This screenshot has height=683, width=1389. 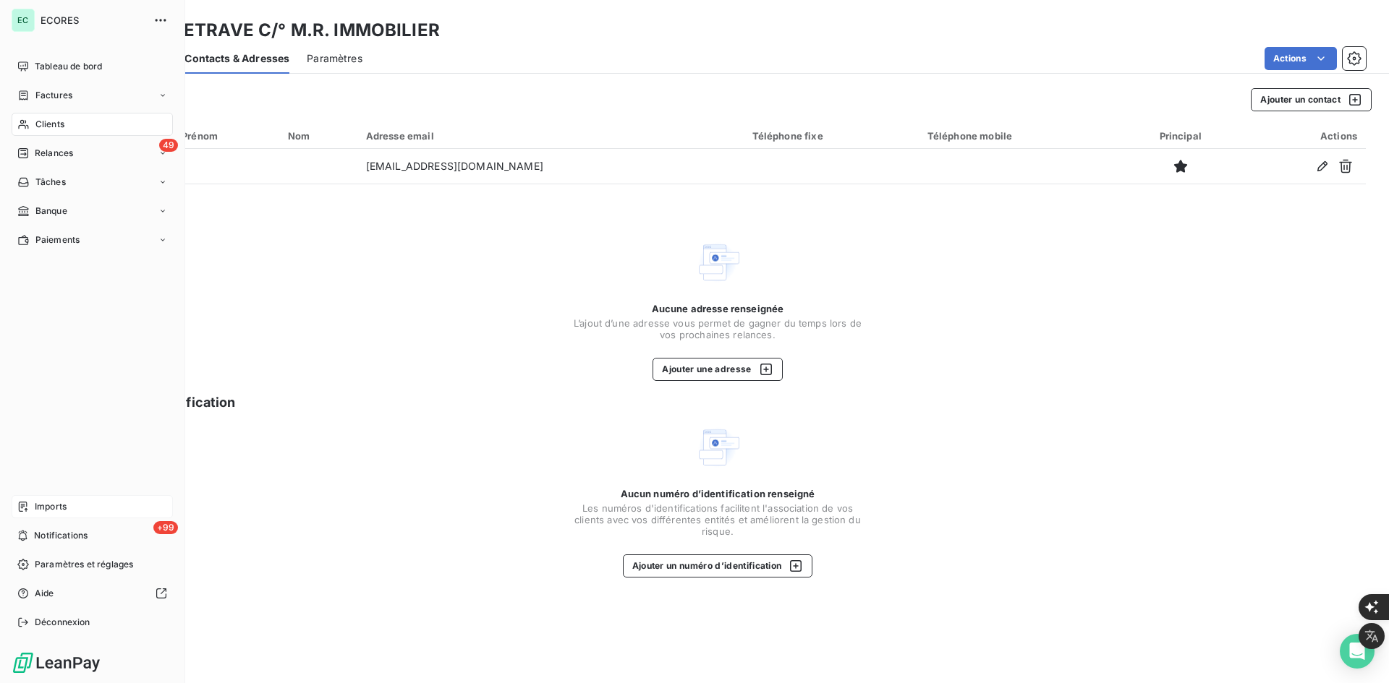 What do you see at coordinates (1020, 136) in the screenshot?
I see `div: Téléphone mobile` at bounding box center [1020, 136].